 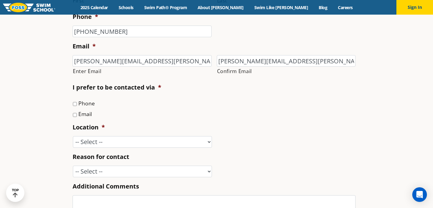 I want to click on div: TOP, so click(x=15, y=193).